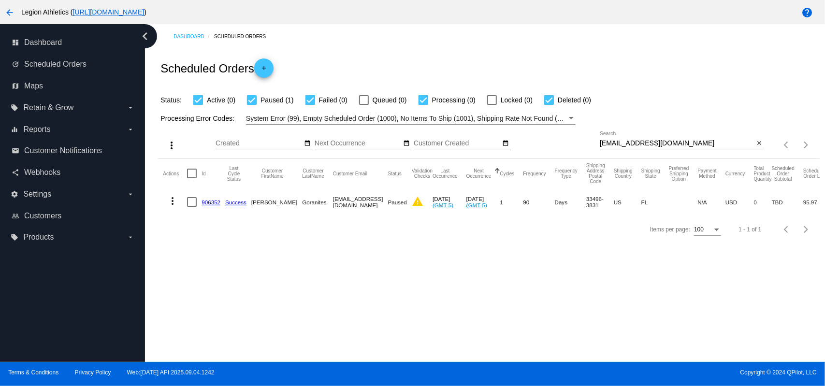 This screenshot has height=386, width=825. I want to click on span: Queued (0), so click(389, 100).